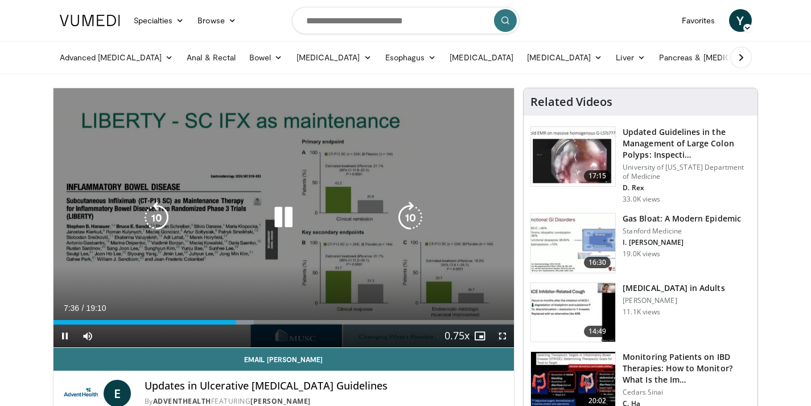 The height and width of the screenshot is (406, 811). What do you see at coordinates (686, 392) in the screenshot?
I see `p: Cedars Sinai` at bounding box center [686, 392].